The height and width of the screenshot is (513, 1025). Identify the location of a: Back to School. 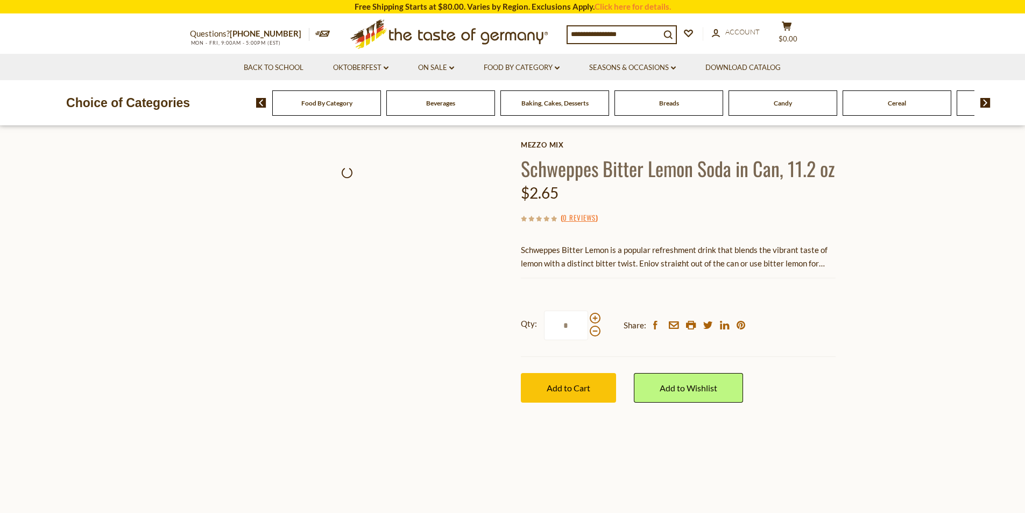
(273, 68).